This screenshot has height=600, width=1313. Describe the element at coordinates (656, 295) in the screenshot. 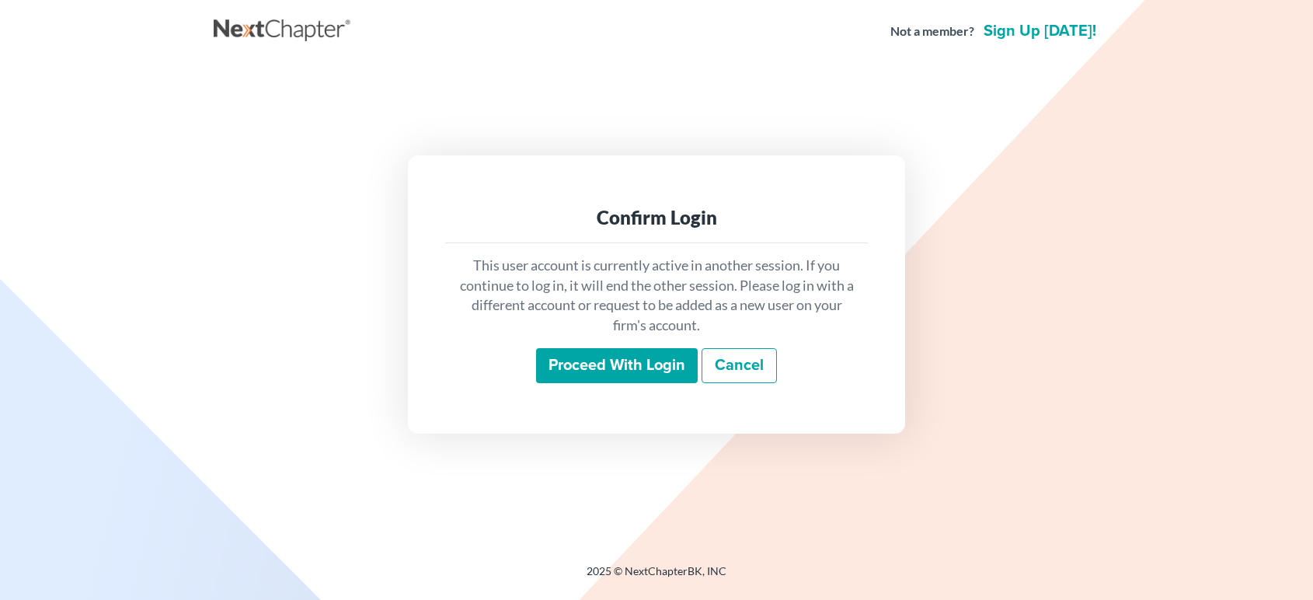

I see `p: This user account is currently active in another session. If you continue to log in, it will end ...` at that location.